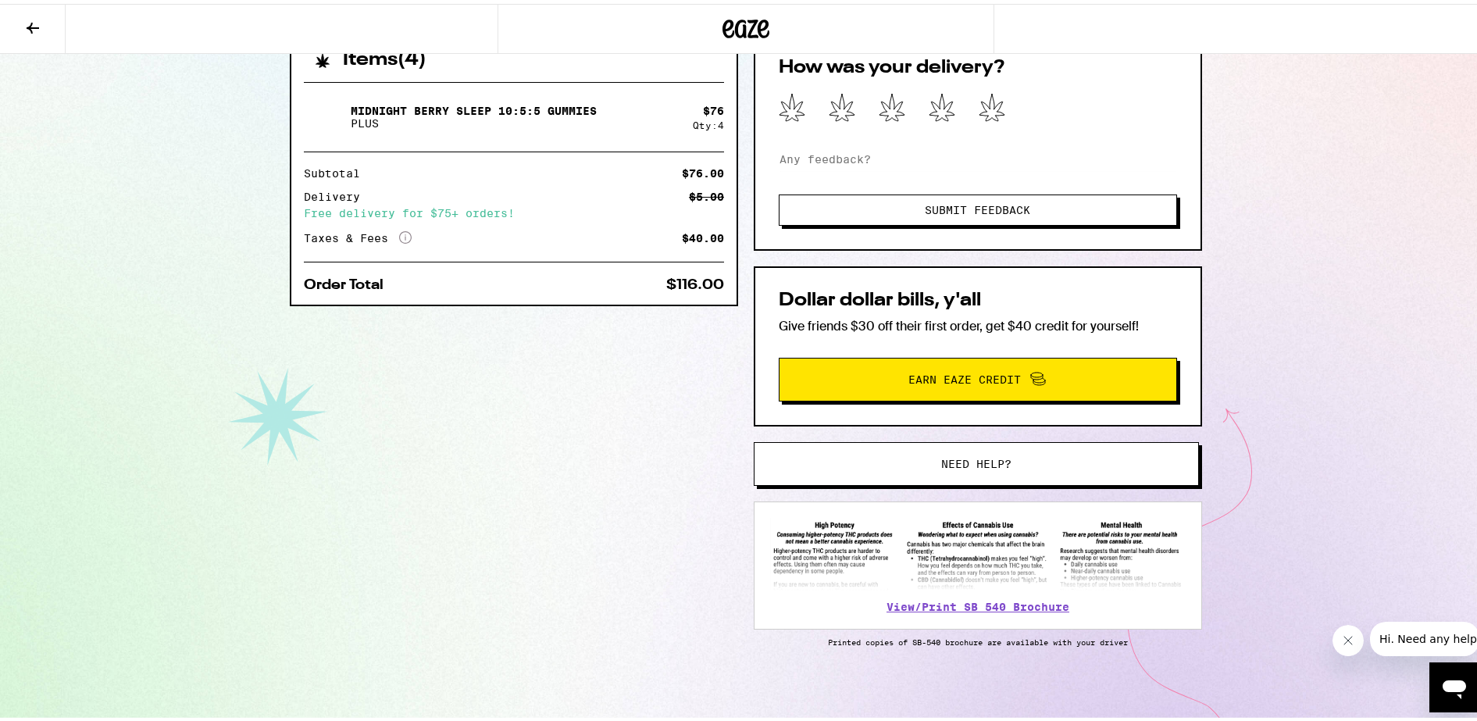 The height and width of the screenshot is (721, 1477). Describe the element at coordinates (326, 113) in the screenshot. I see `img: Midnight Berry SLEEP 10:5:5 Gummies` at that location.